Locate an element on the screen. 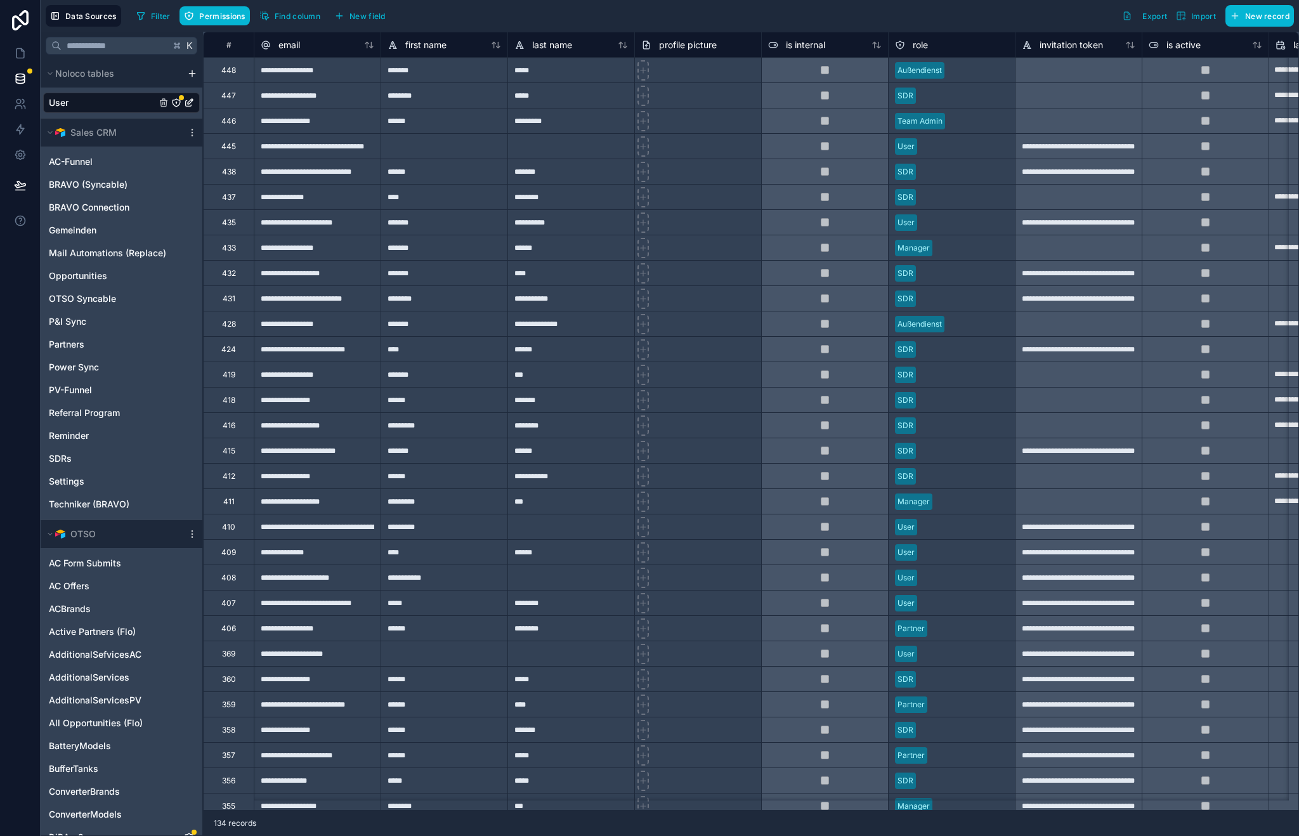  div: 424 is located at coordinates (228, 350).